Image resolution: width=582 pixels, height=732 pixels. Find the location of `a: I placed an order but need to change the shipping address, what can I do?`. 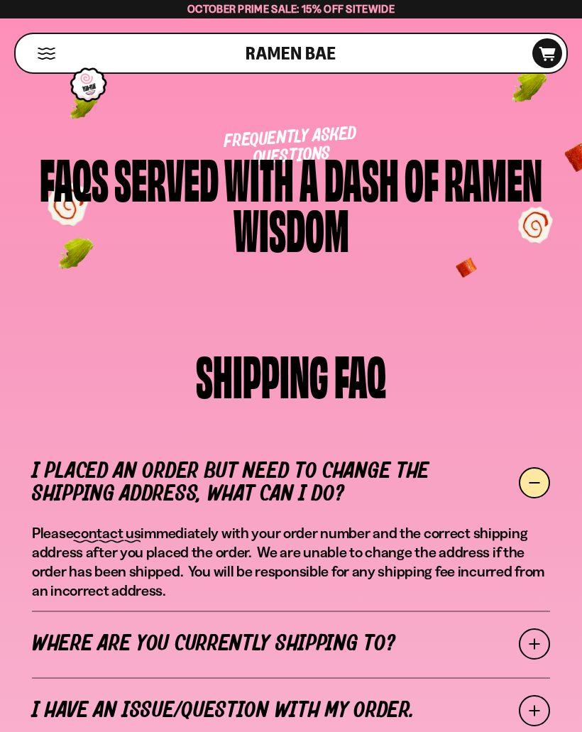

a: I placed an order but need to change the shipping address, what can I do? is located at coordinates (291, 483).